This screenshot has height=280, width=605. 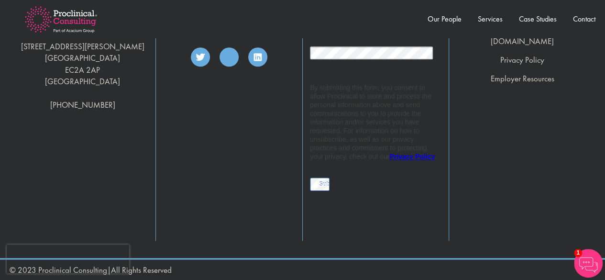 What do you see at coordinates (578, 253) in the screenshot?
I see `span: 1` at bounding box center [578, 253].